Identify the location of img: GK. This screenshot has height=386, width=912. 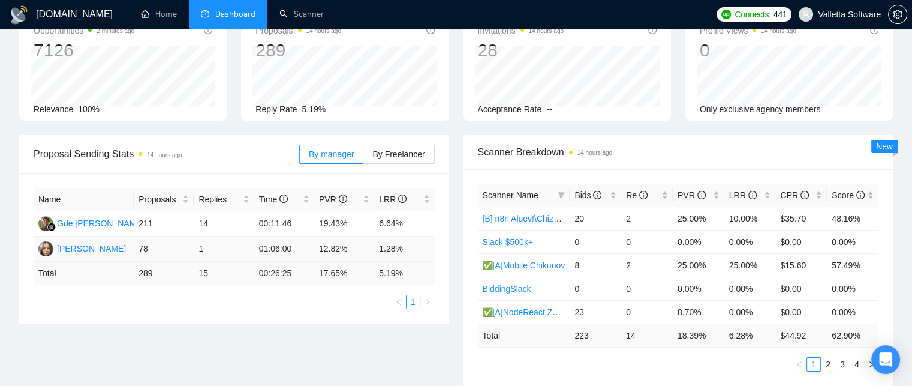
(46, 223).